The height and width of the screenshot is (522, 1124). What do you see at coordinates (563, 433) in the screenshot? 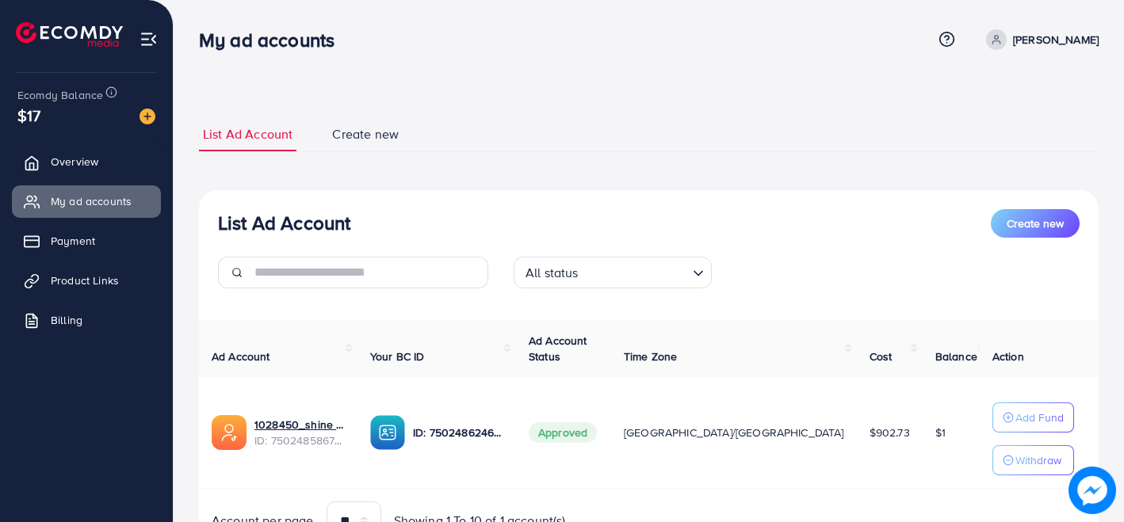
I see `span: Approved` at bounding box center [563, 433].